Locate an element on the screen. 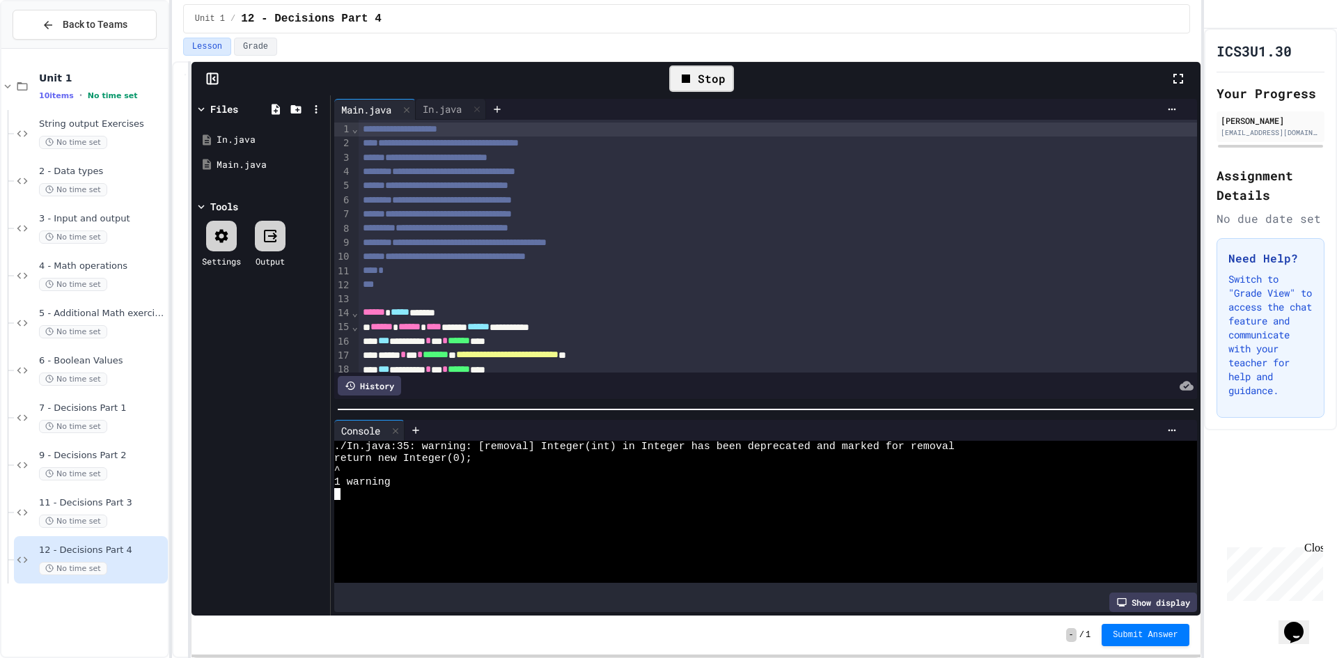  button: Lesson is located at coordinates (207, 47).